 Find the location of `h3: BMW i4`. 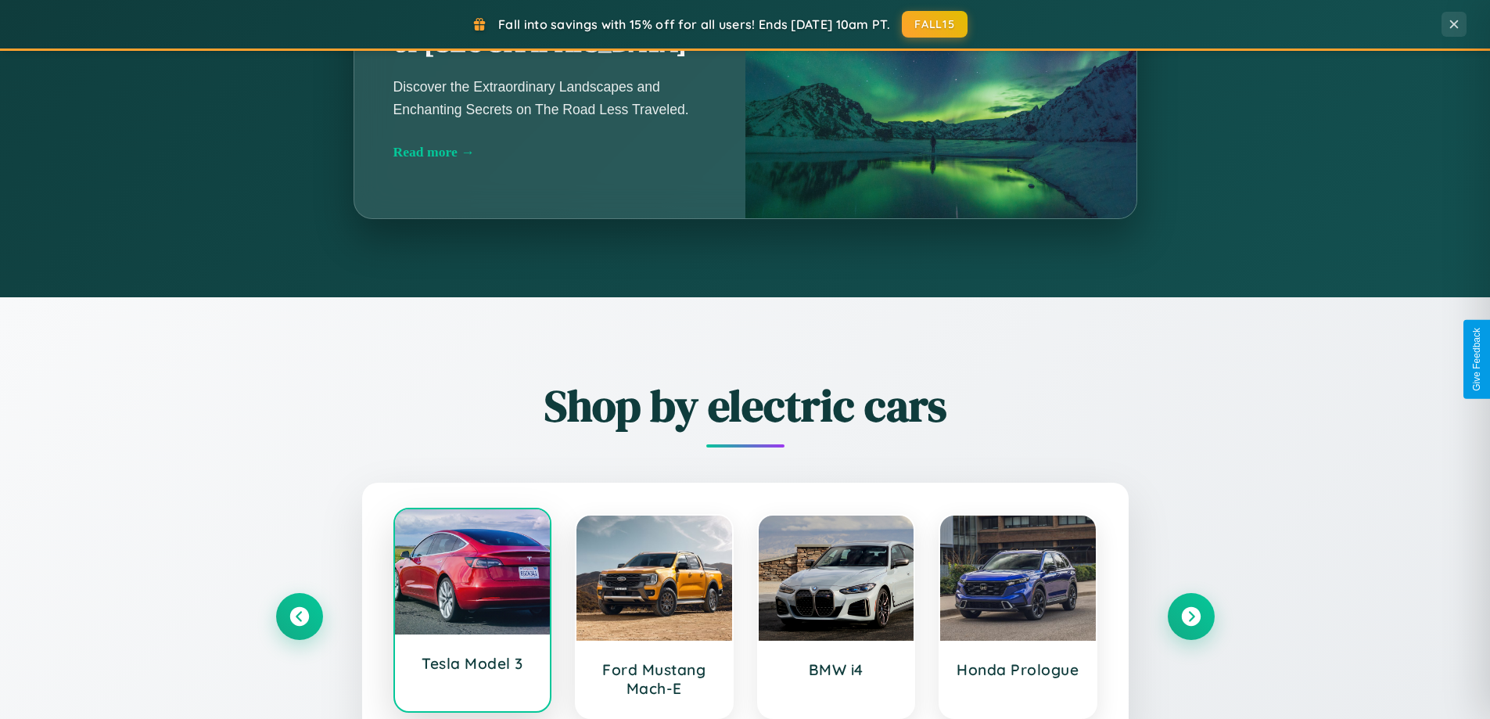

h3: BMW i4 is located at coordinates (836, 670).